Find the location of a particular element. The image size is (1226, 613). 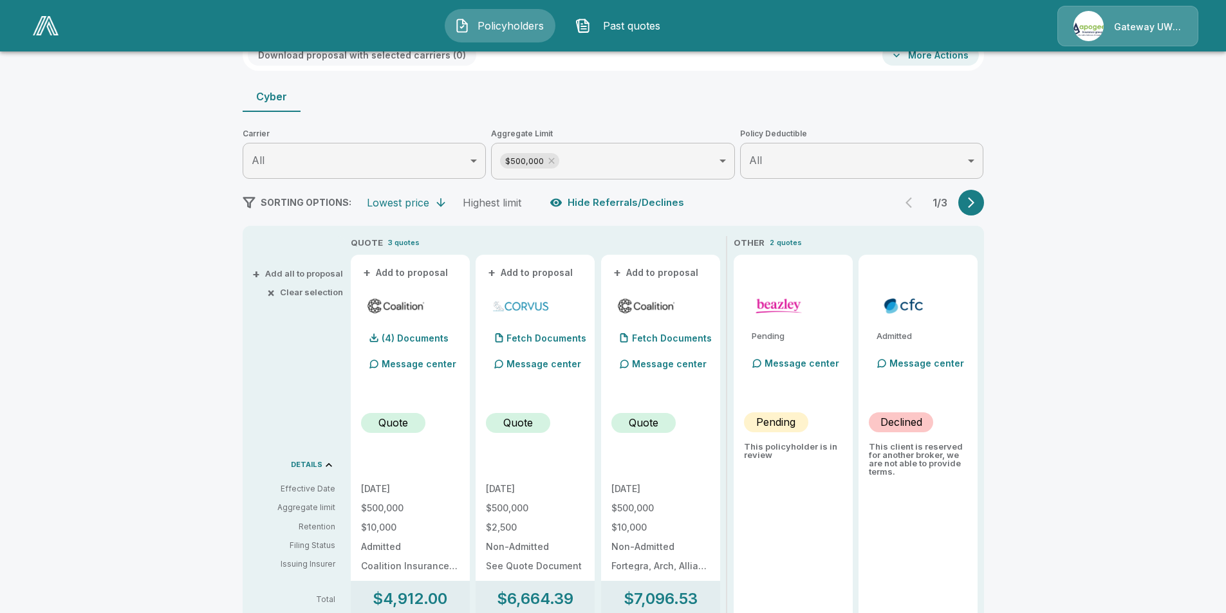

p: $4,912.00 is located at coordinates (410, 599).